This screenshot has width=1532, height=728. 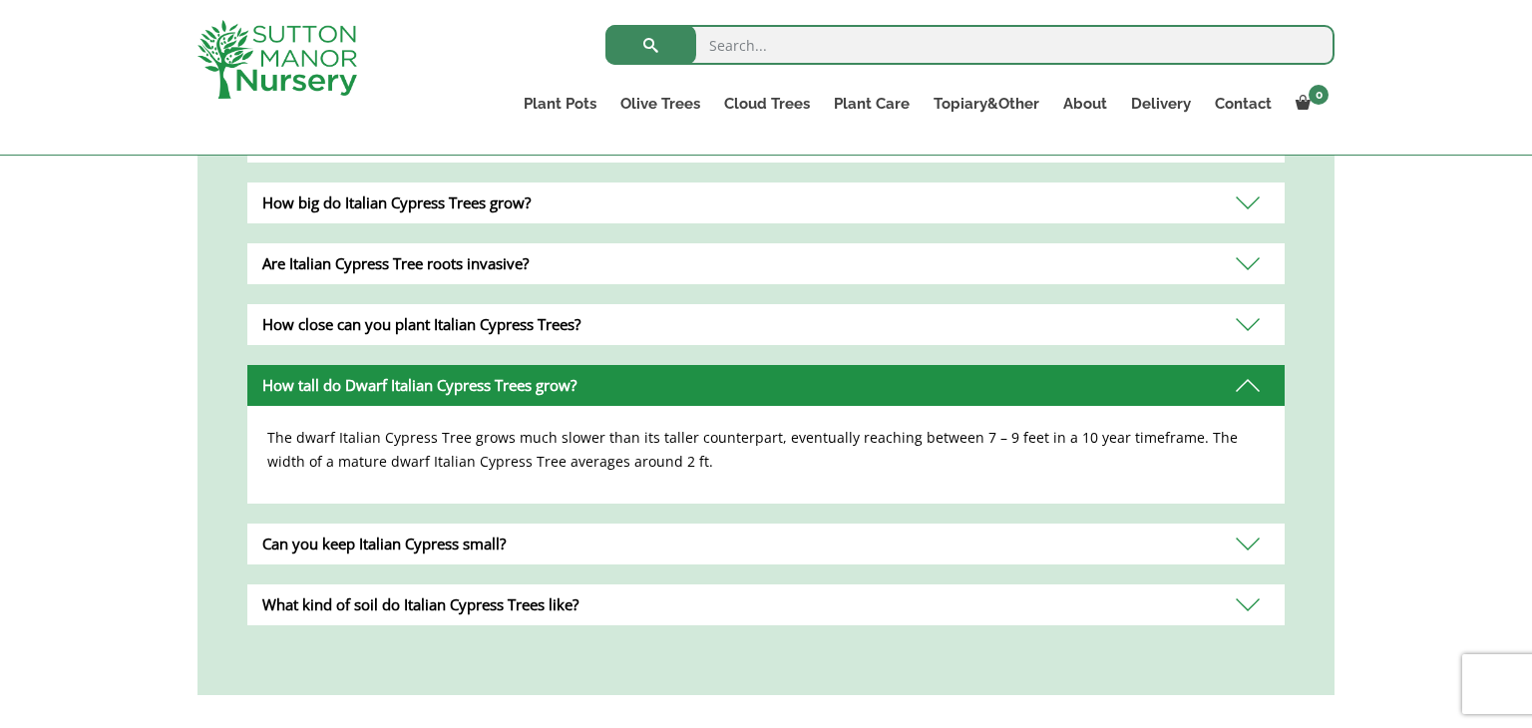 What do you see at coordinates (1308, 104) in the screenshot?
I see `a: 0` at bounding box center [1308, 104].